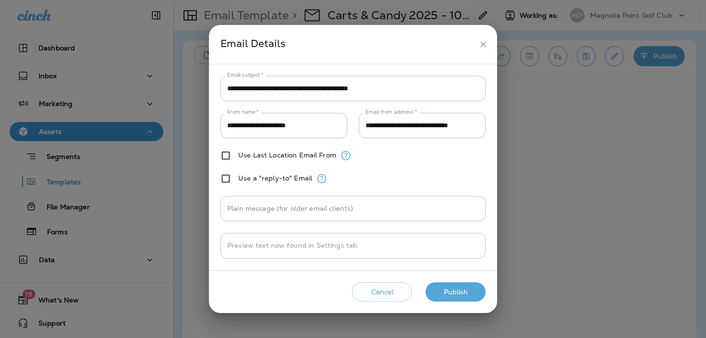 The height and width of the screenshot is (338, 706). I want to click on label: Email from address, so click(391, 112).